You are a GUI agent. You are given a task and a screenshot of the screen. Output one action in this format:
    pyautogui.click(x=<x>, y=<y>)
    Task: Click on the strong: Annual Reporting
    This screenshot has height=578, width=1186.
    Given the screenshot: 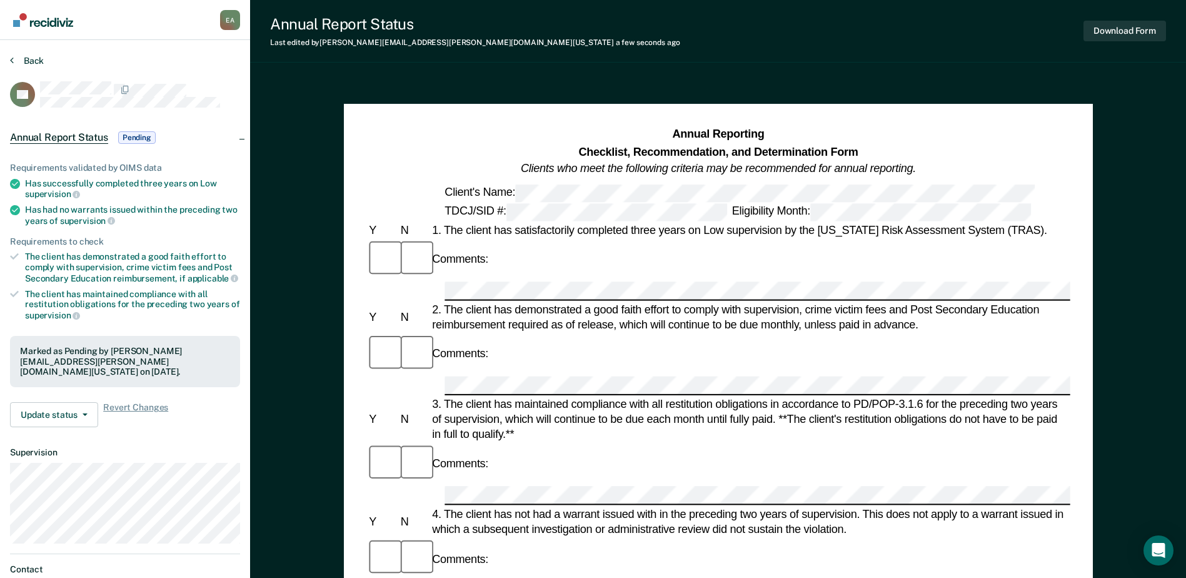 What is the action you would take?
    pyautogui.click(x=718, y=134)
    